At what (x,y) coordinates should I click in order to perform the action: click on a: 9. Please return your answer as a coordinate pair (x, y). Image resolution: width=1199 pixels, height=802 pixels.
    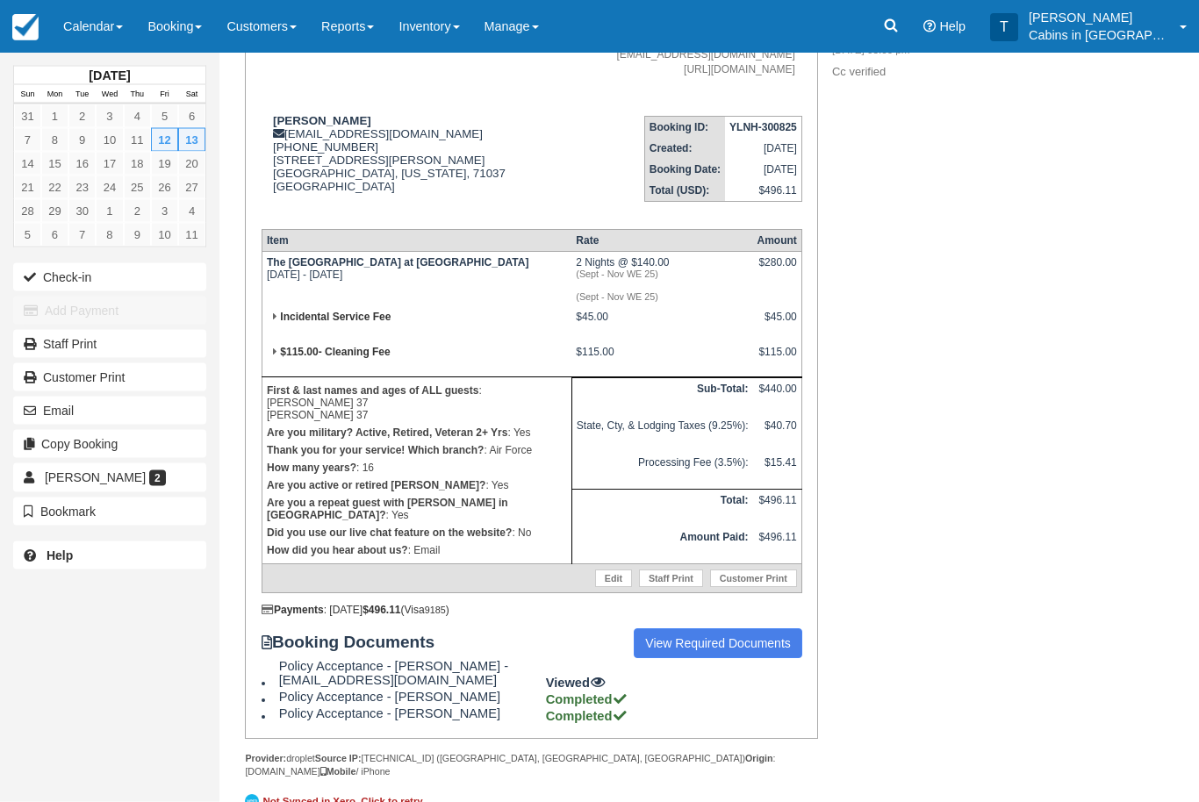
    Looking at the image, I should click on (82, 140).